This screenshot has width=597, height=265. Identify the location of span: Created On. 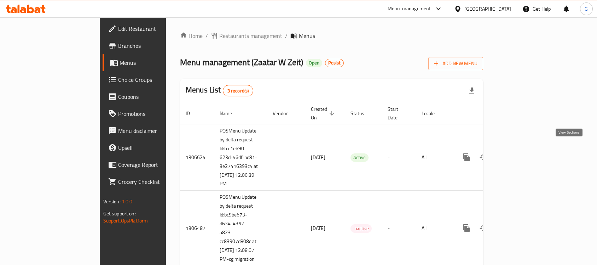
(324, 113).